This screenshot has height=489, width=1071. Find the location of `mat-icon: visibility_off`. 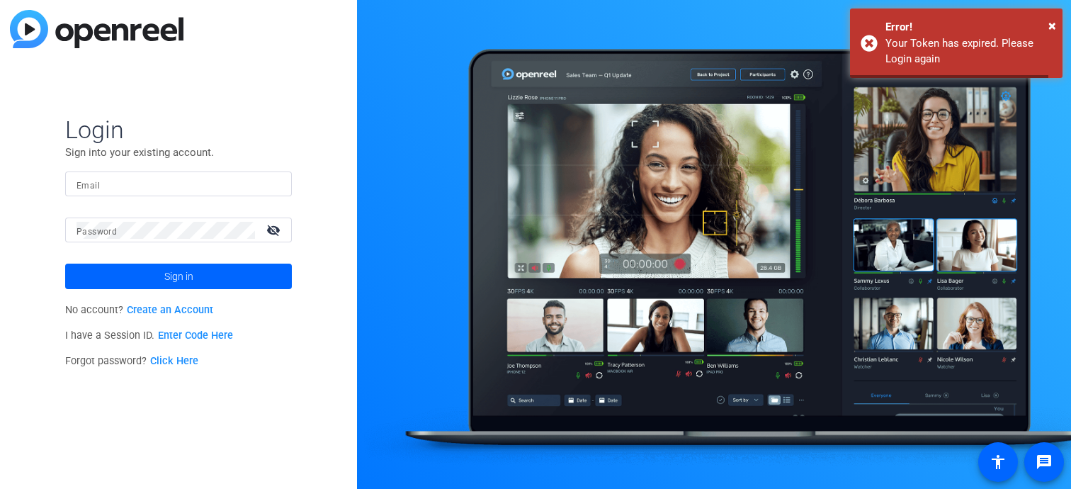

mat-icon: visibility_off is located at coordinates (275, 229).